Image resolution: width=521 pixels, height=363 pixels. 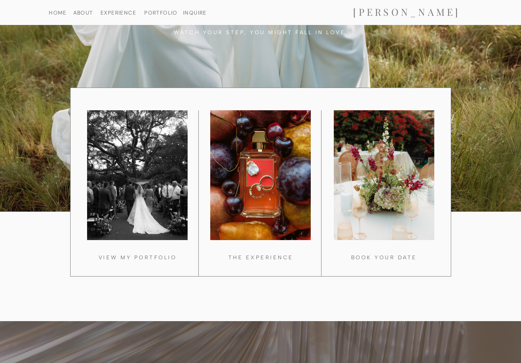 I want to click on a: BOOK YOUR DATE, so click(x=384, y=256).